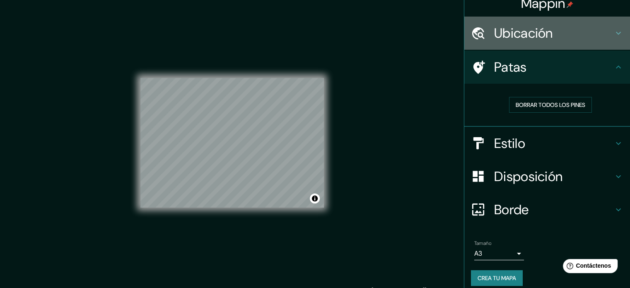  What do you see at coordinates (511, 210) in the screenshot?
I see `font: Borde` at bounding box center [511, 210].